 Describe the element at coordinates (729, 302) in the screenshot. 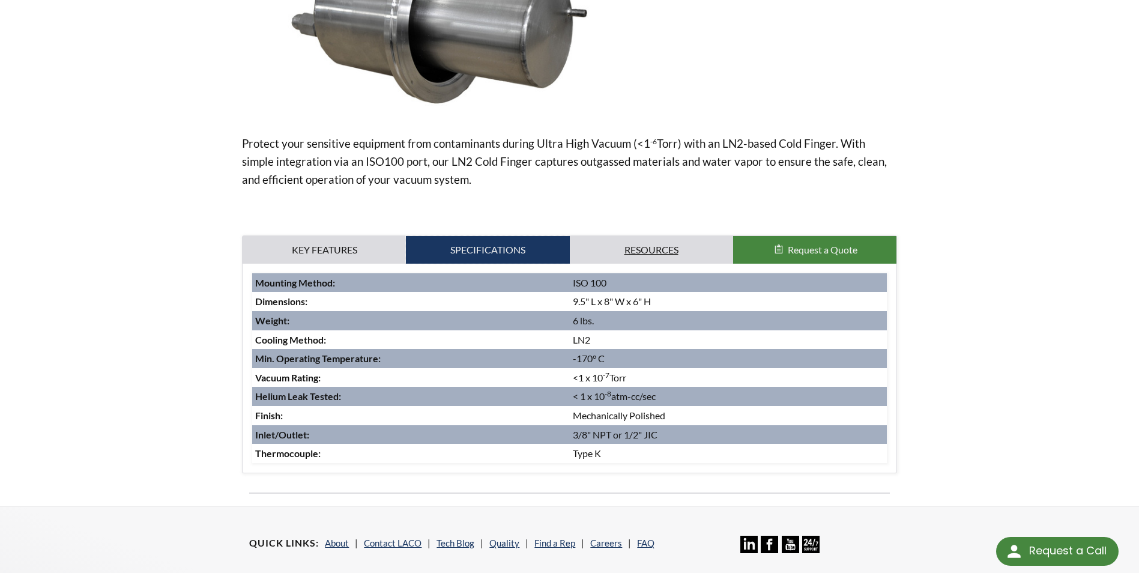

I see `td: 9.5" L x 8" W x 6" H` at that location.